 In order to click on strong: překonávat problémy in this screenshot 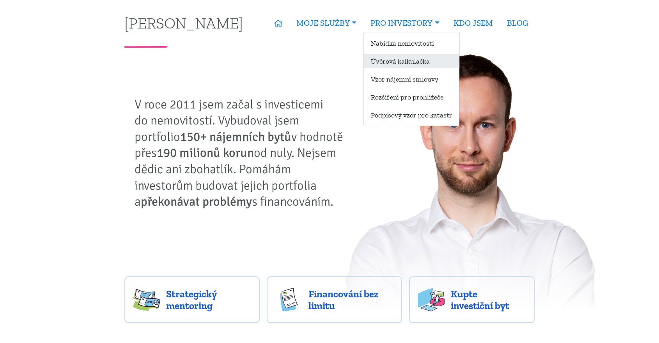, I will do `click(196, 201)`.